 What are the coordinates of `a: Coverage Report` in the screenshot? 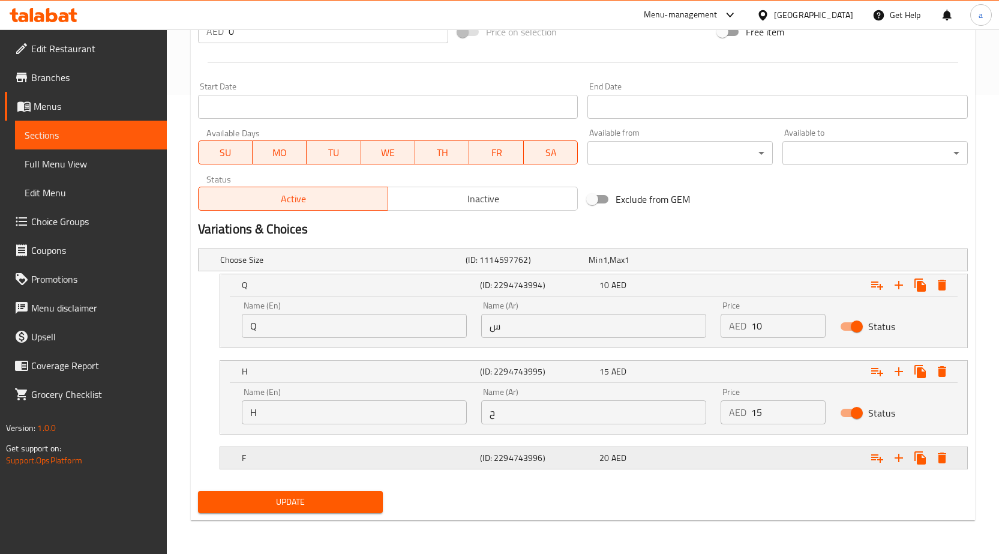 It's located at (86, 365).